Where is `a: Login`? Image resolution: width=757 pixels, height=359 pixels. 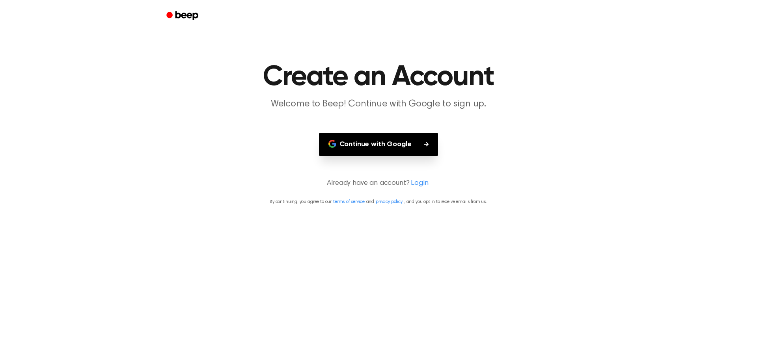
a: Login is located at coordinates (420, 183).